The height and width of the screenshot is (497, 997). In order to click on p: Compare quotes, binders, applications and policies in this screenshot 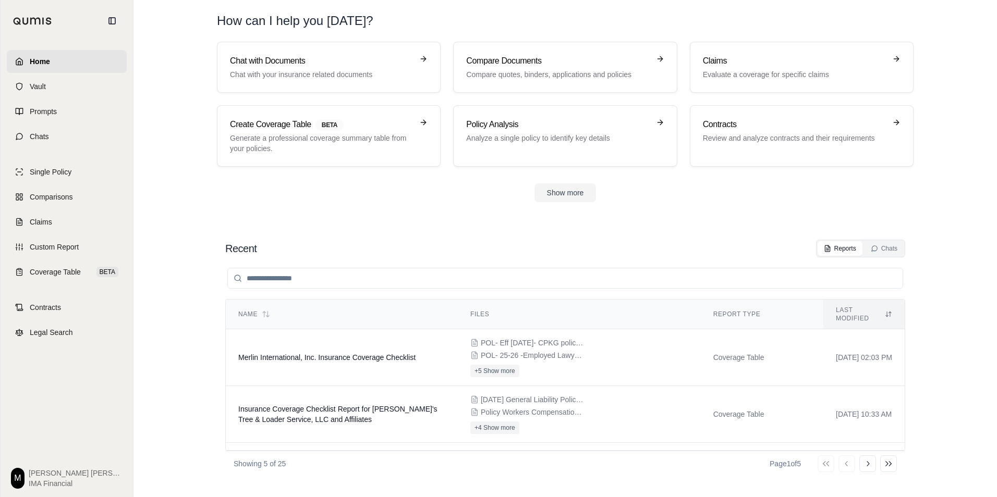, I will do `click(557, 75)`.